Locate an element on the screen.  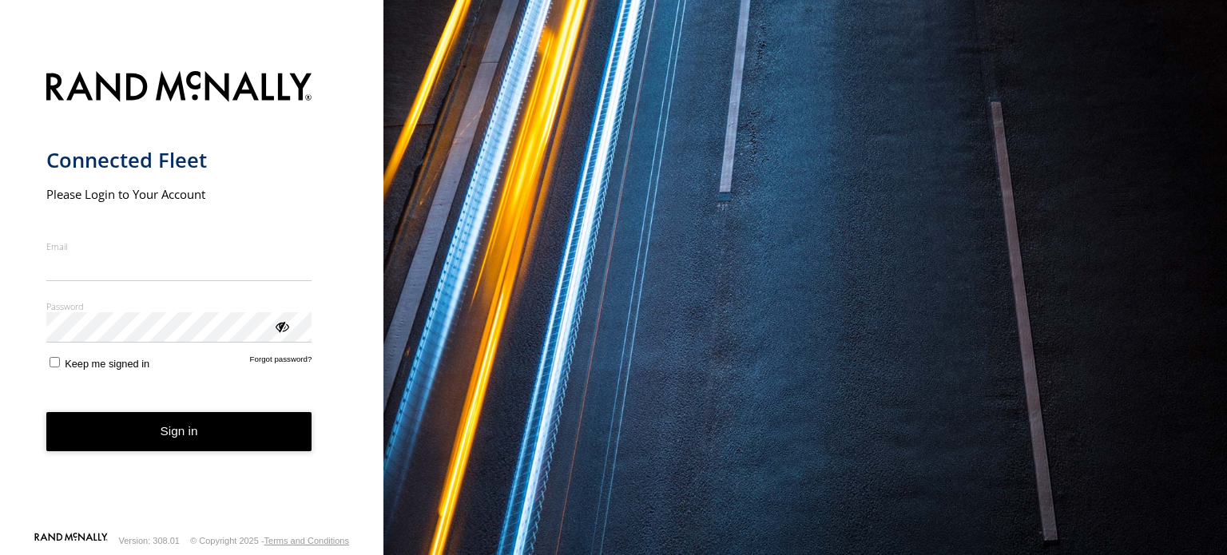
a: Terms and Conditions is located at coordinates (307, 541).